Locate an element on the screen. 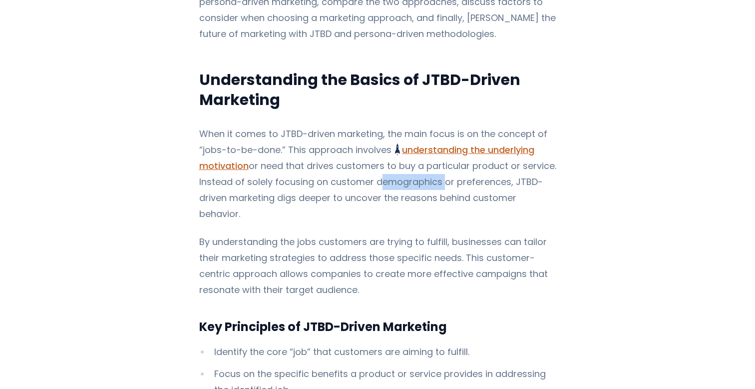 This screenshot has width=755, height=389. p: When it comes to JTBD-driven marketing, the main focus is on the concept of “jobs-to-be-done.” Th... is located at coordinates (378, 174).